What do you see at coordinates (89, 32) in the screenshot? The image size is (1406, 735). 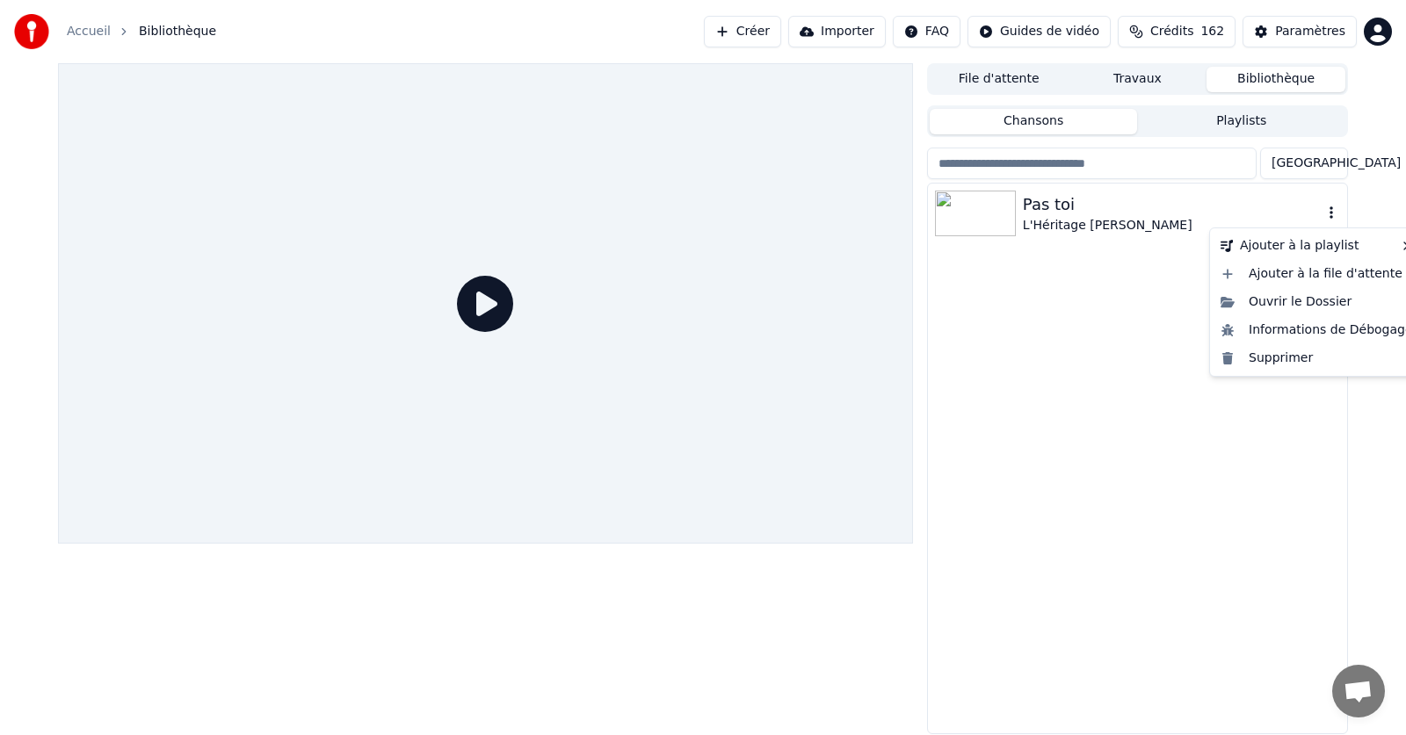 I see `a: Accueil` at bounding box center [89, 32].